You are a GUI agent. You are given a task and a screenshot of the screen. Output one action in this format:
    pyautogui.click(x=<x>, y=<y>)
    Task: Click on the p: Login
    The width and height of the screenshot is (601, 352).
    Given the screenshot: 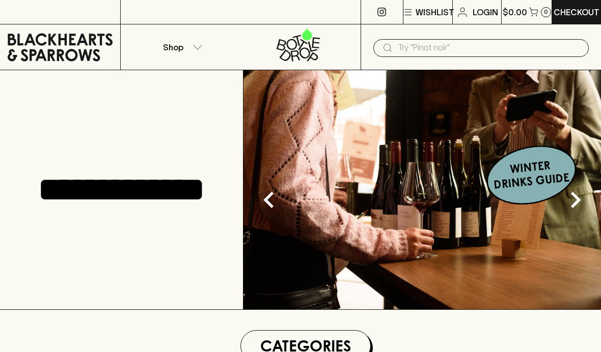 What is the action you would take?
    pyautogui.click(x=485, y=12)
    